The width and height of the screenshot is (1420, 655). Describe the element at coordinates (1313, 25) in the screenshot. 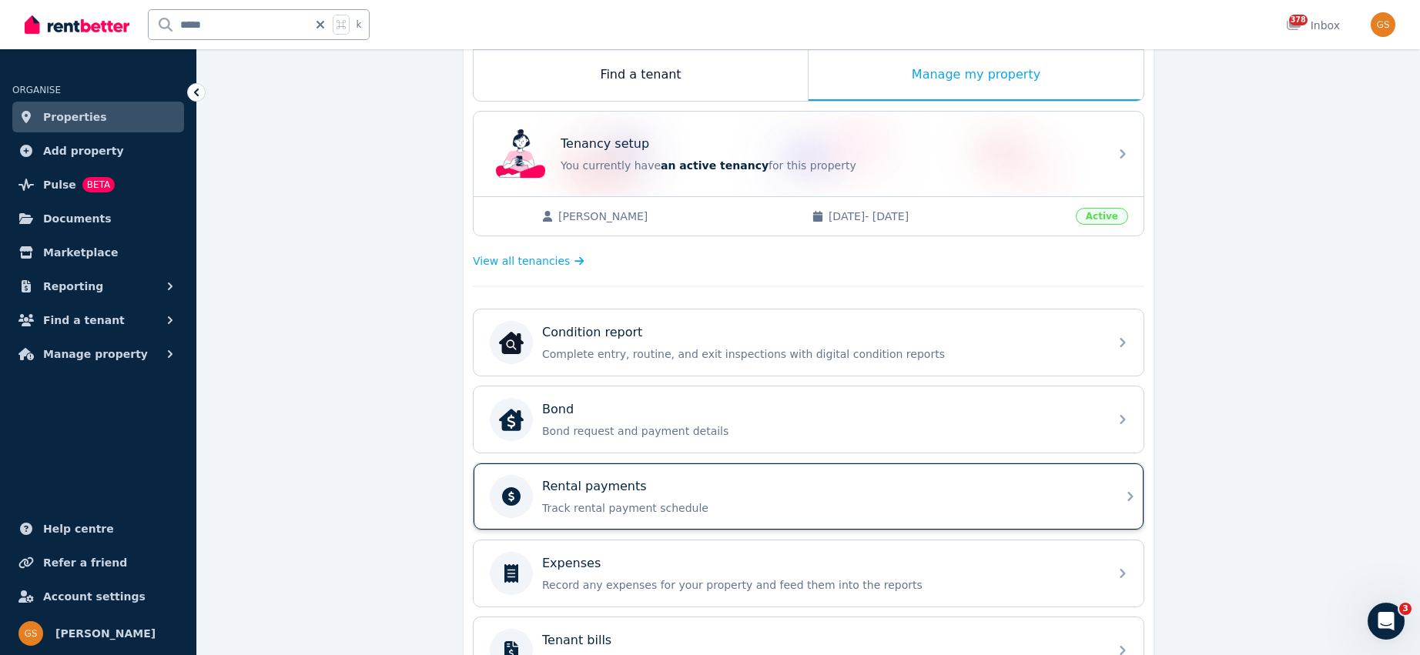

I see `div: Inbox` at that location.